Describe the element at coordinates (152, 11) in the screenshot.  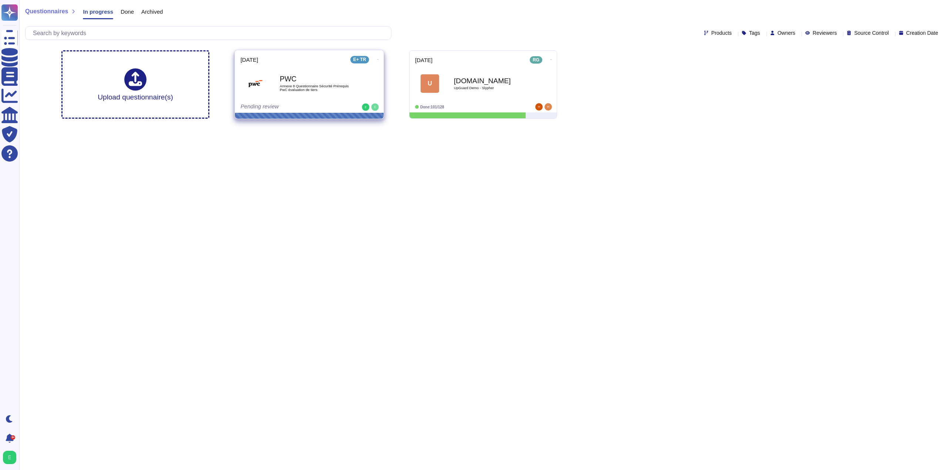
I see `span: Archived` at that location.